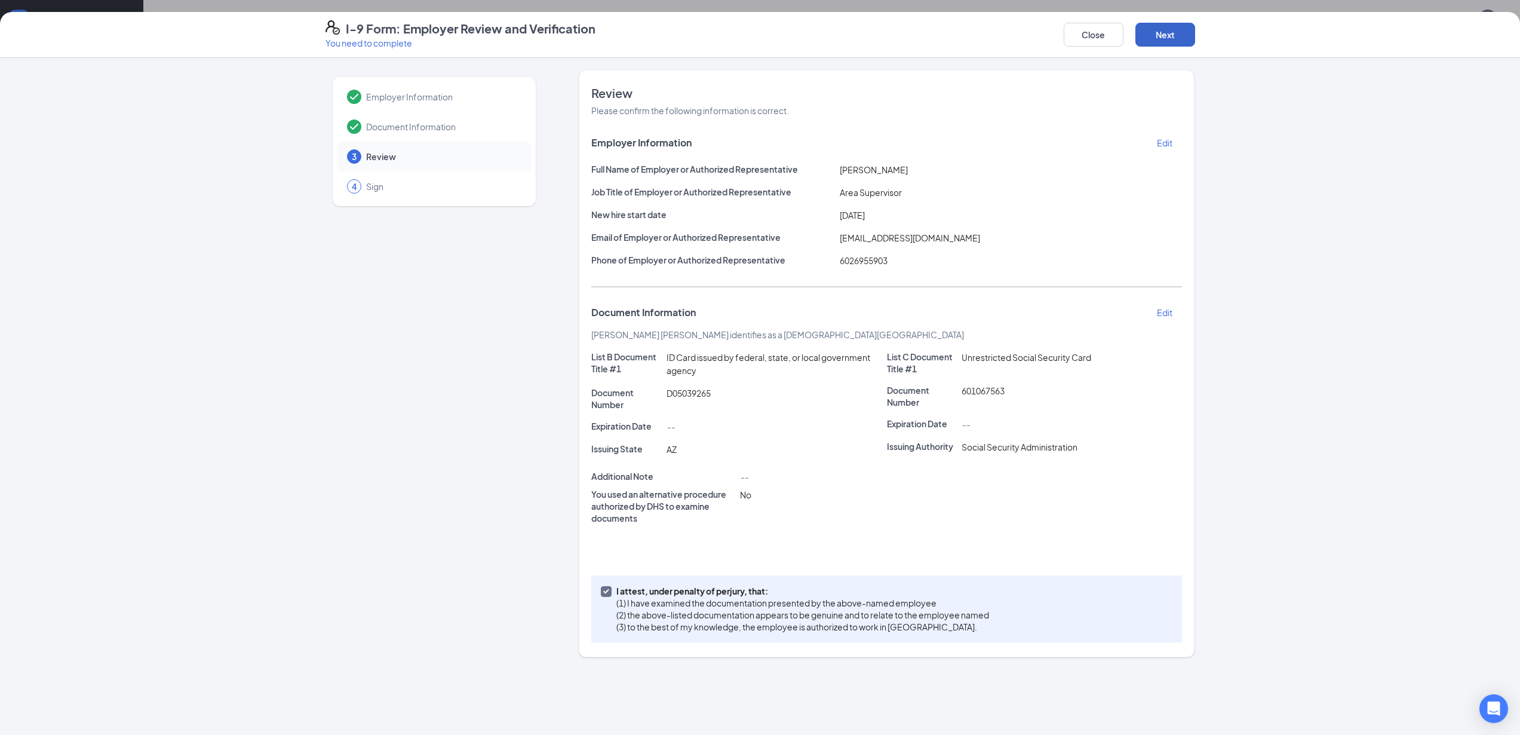 The height and width of the screenshot is (735, 1520). Describe the element at coordinates (1494, 708) in the screenshot. I see `div: Open Intercom Messenger` at that location.